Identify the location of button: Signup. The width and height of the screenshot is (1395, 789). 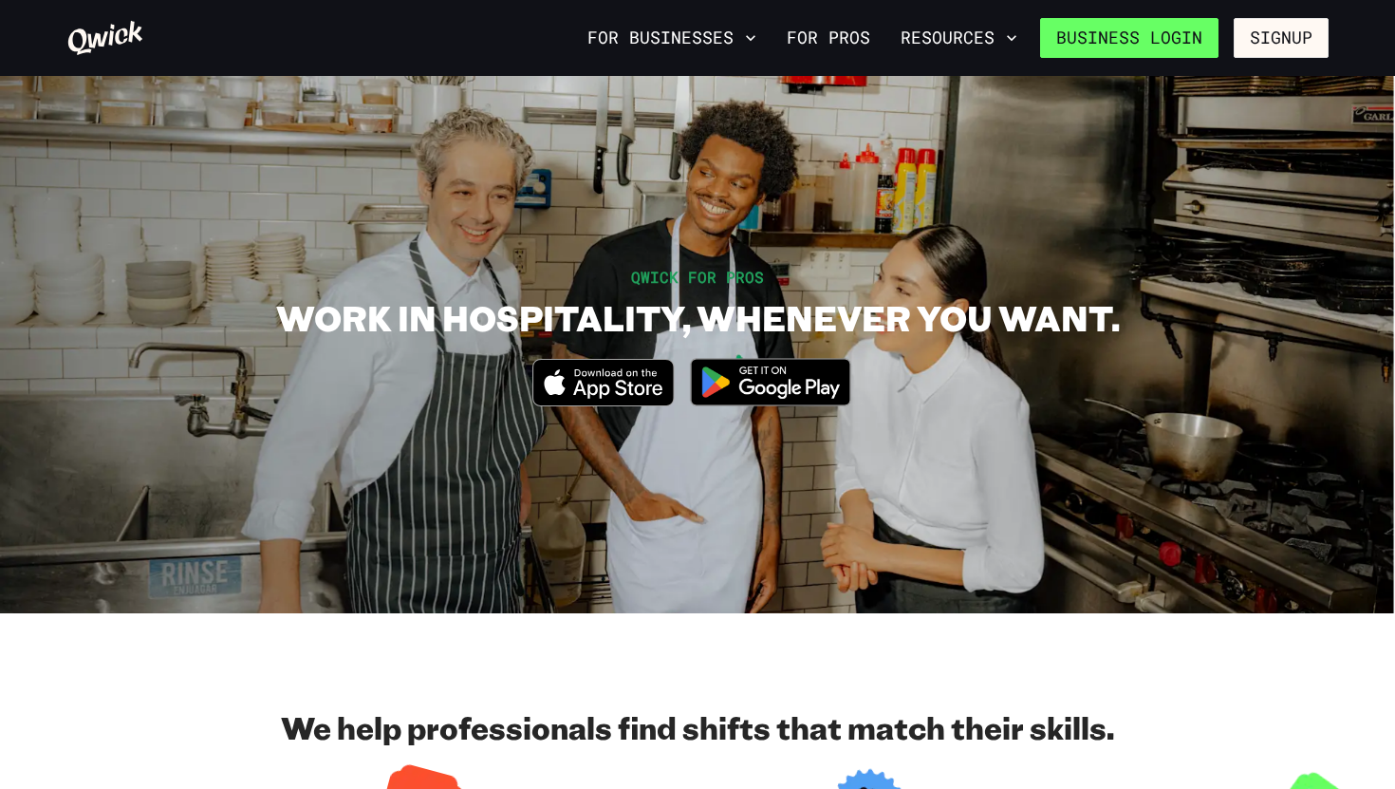
(1282, 38).